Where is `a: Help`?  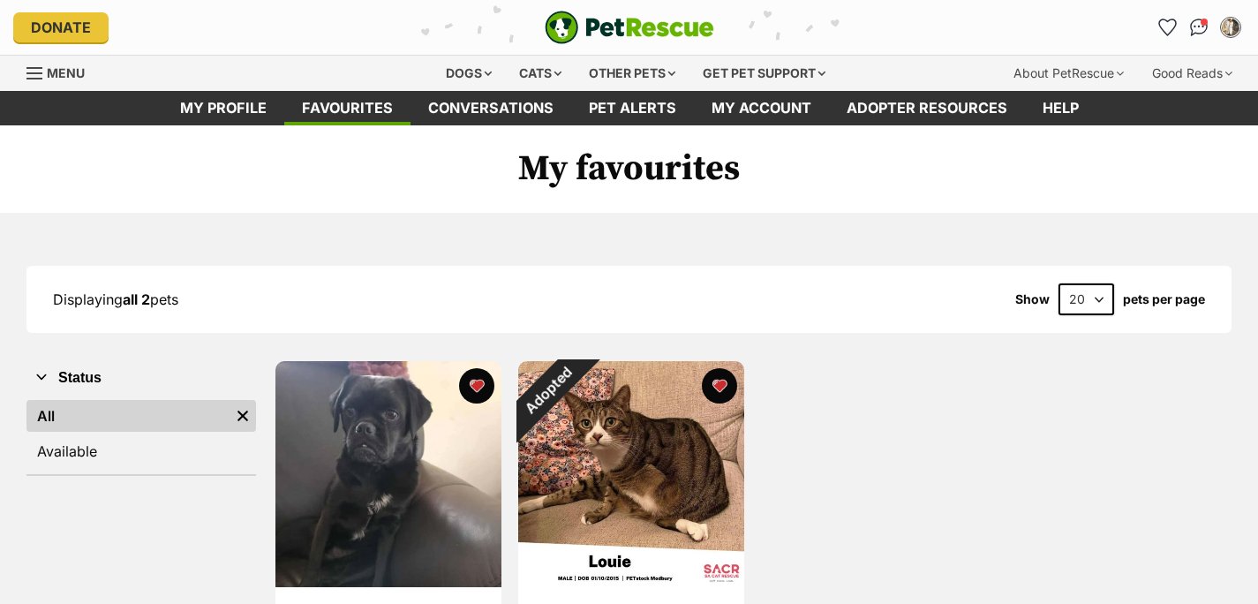 a: Help is located at coordinates (1060, 108).